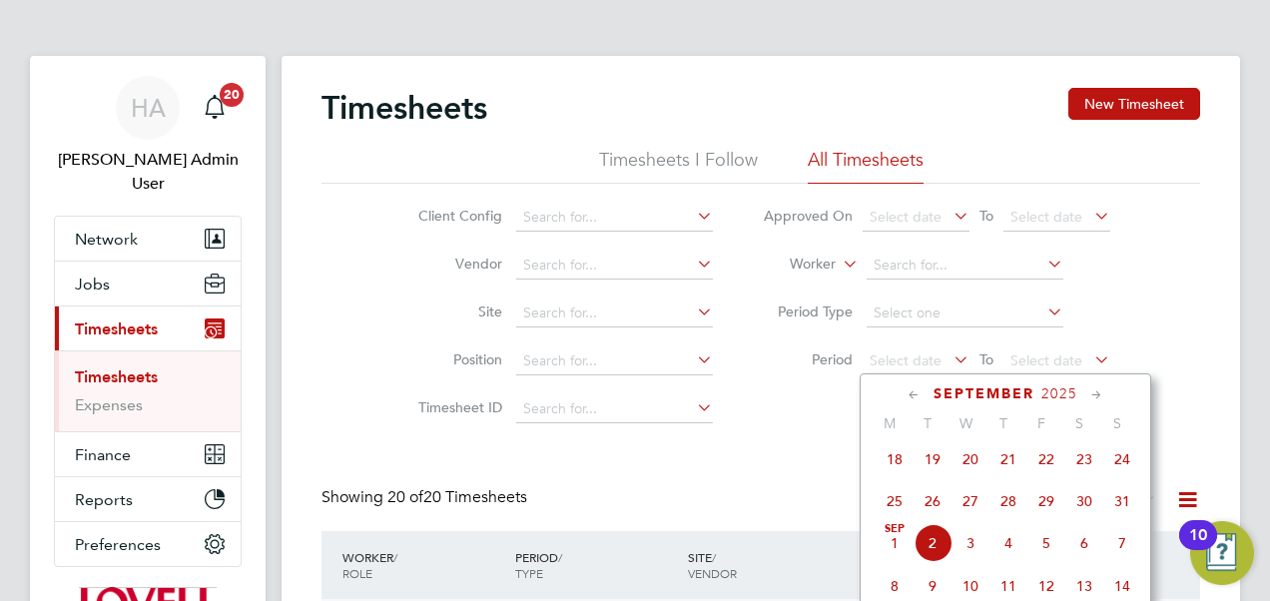 The image size is (1270, 601). Describe the element at coordinates (1084, 459) in the screenshot. I see `span: 23` at that location.